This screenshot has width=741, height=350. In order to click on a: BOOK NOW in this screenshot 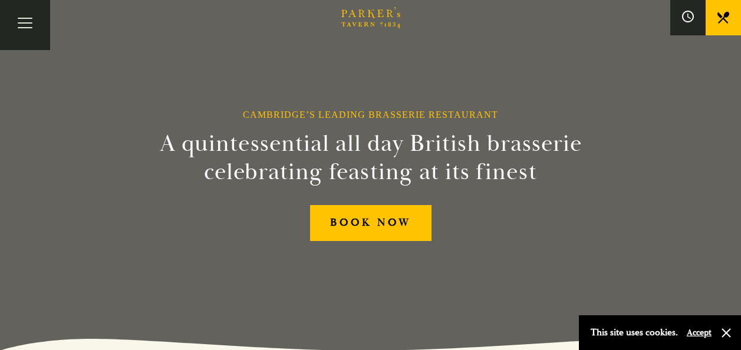, I will do `click(371, 223)`.